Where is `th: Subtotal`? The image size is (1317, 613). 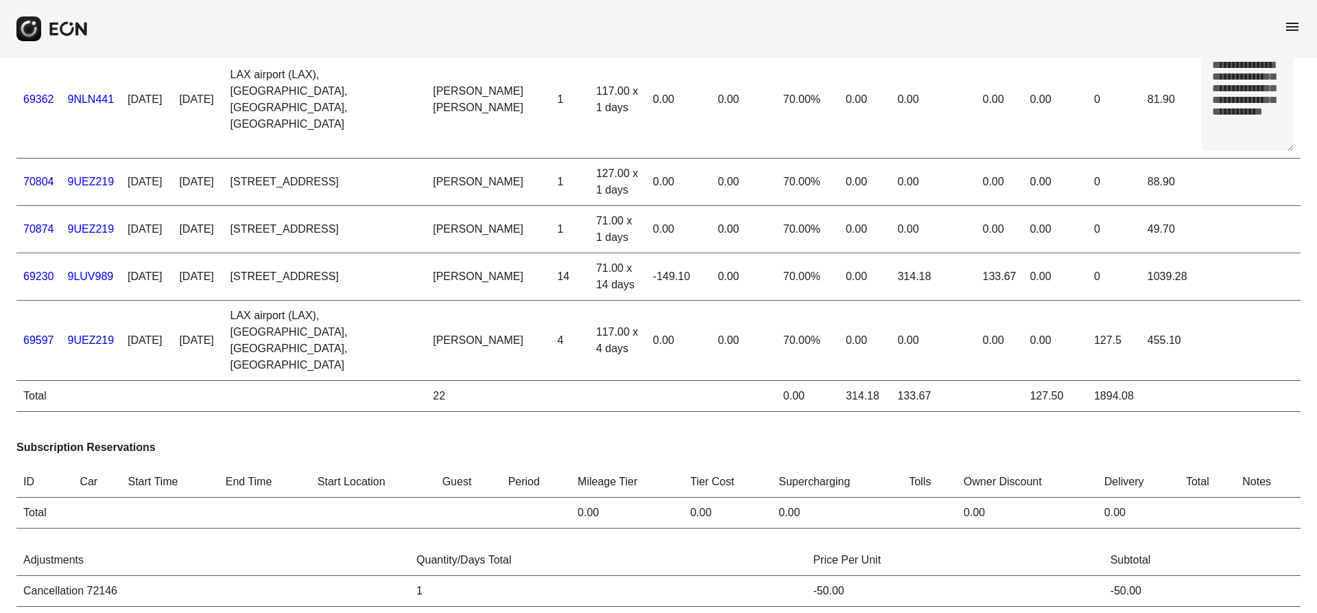
th: Subtotal is located at coordinates (1202, 560).